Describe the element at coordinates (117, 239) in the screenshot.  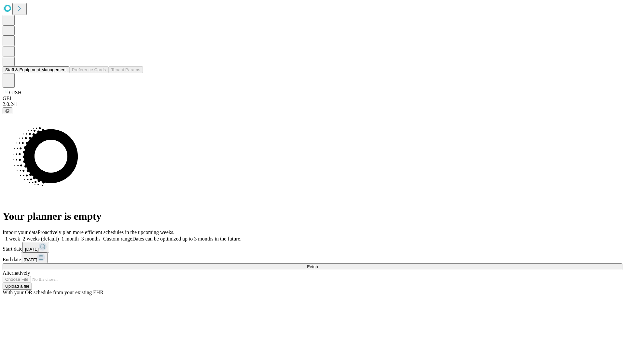
I see `span: Custom range` at that location.